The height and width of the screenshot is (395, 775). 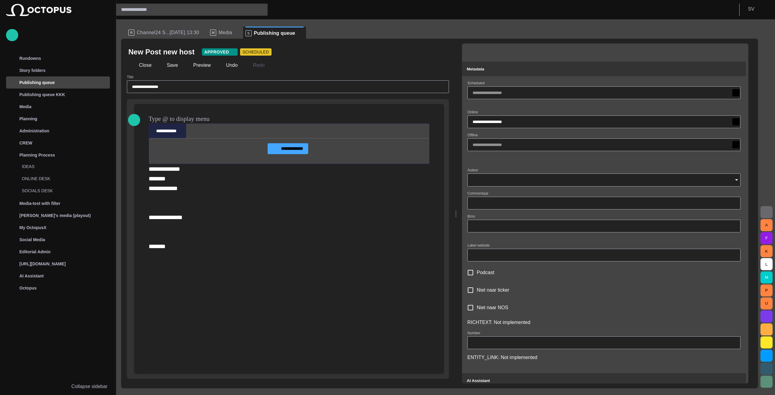 What do you see at coordinates (198, 65) in the screenshot?
I see `button: Preview` at bounding box center [198, 65].